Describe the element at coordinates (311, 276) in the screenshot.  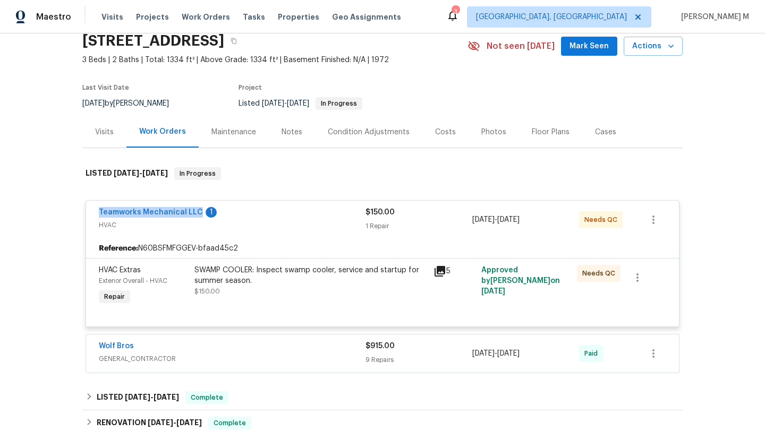
I see `div: SWAMP COOLER: Inspect swamp cooler, service and startup for summer season.` at that location.